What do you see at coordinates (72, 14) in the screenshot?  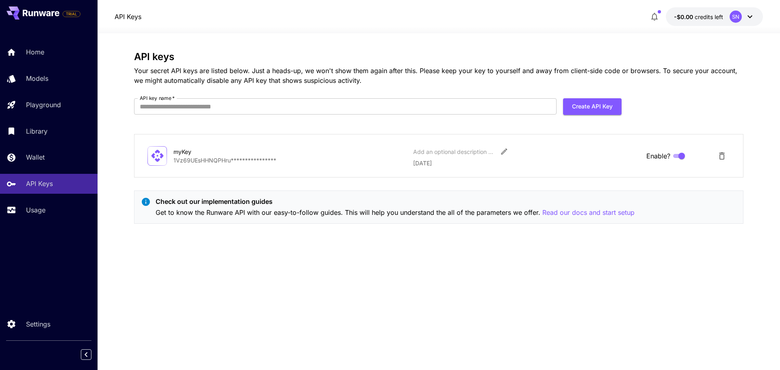 I see `span: TRIAL` at bounding box center [72, 14].